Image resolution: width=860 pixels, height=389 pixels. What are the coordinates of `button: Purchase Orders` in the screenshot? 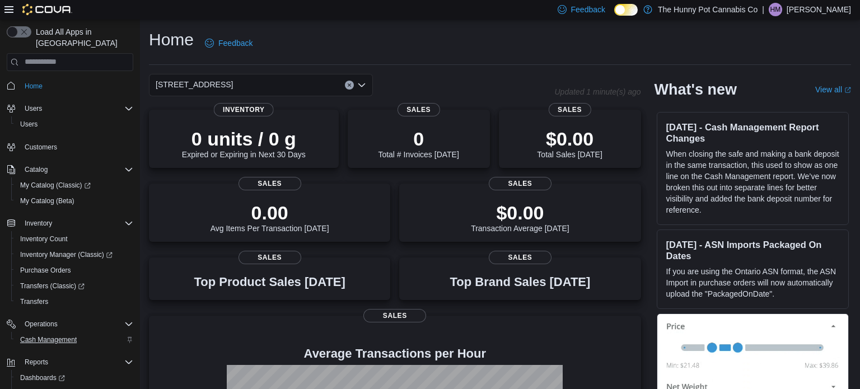 It's located at (74, 270).